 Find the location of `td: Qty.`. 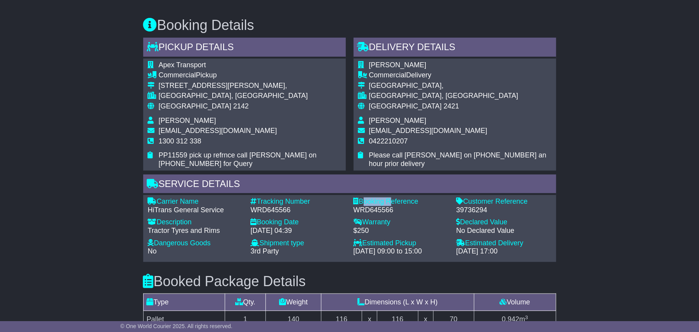

td: Qty. is located at coordinates (245, 302).